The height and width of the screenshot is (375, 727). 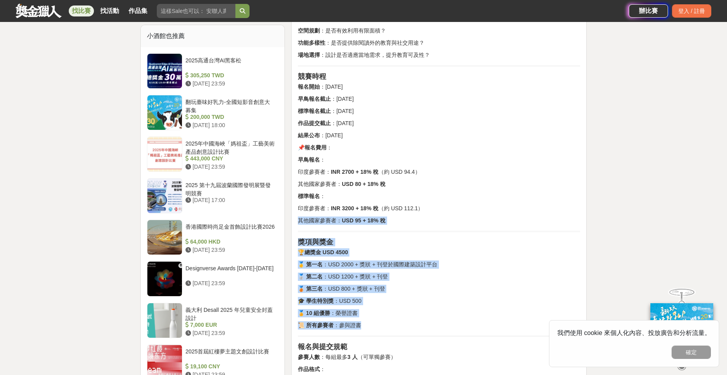 I want to click on img: ff197300-f8ee-455f-a0ae-06a3645bc375.jpg, so click(x=681, y=330).